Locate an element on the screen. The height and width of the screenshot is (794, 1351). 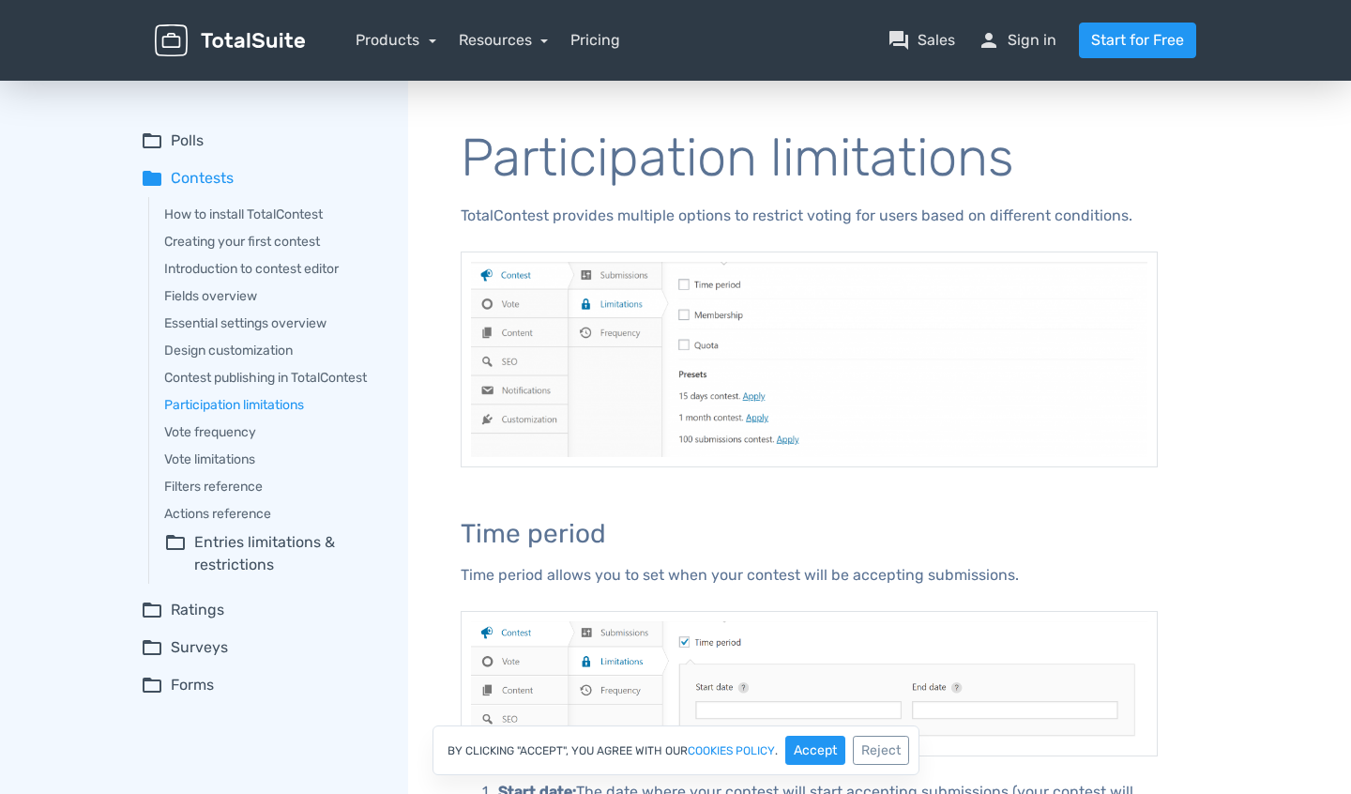
a: Products is located at coordinates (396, 39).